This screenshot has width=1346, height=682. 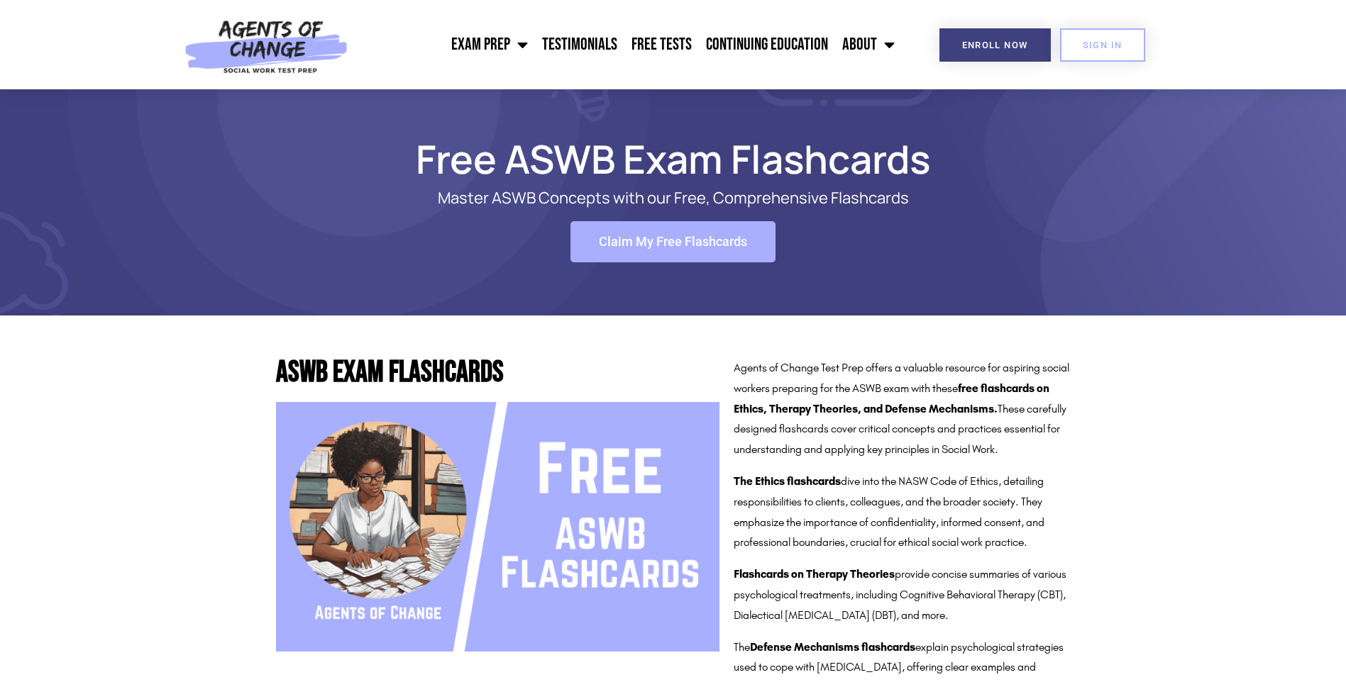 What do you see at coordinates (832, 647) in the screenshot?
I see `strong: Defense Mechanisms flashcards` at bounding box center [832, 647].